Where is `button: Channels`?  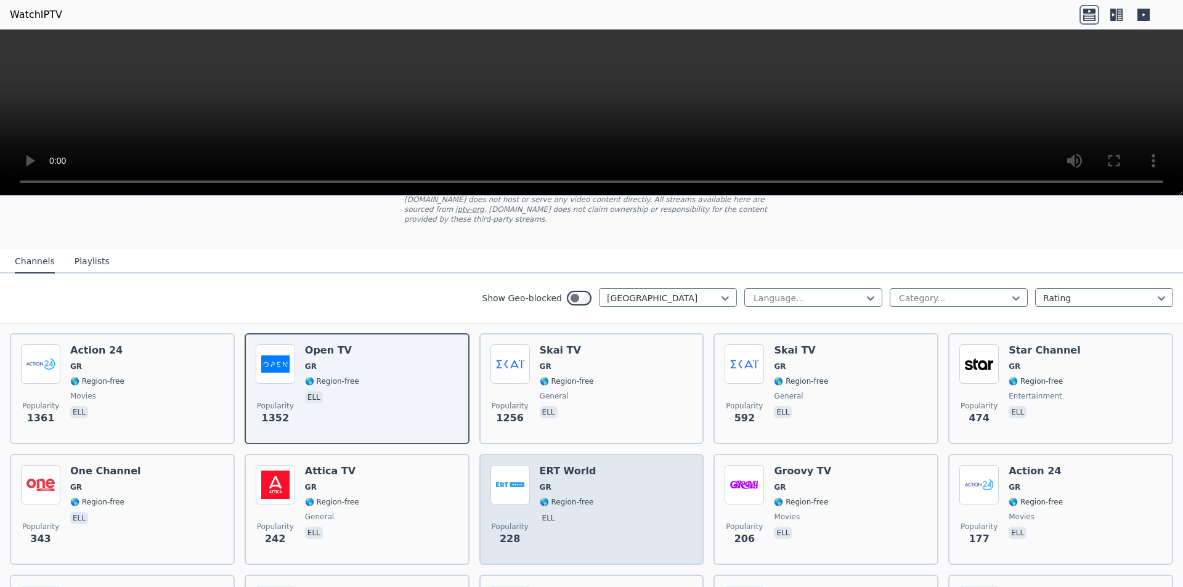
button: Channels is located at coordinates (34, 262).